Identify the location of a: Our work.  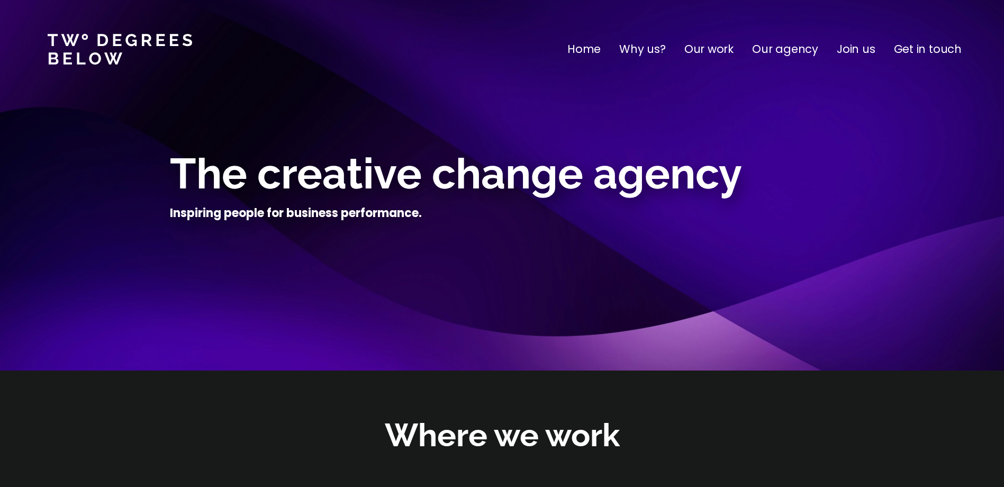
(709, 49).